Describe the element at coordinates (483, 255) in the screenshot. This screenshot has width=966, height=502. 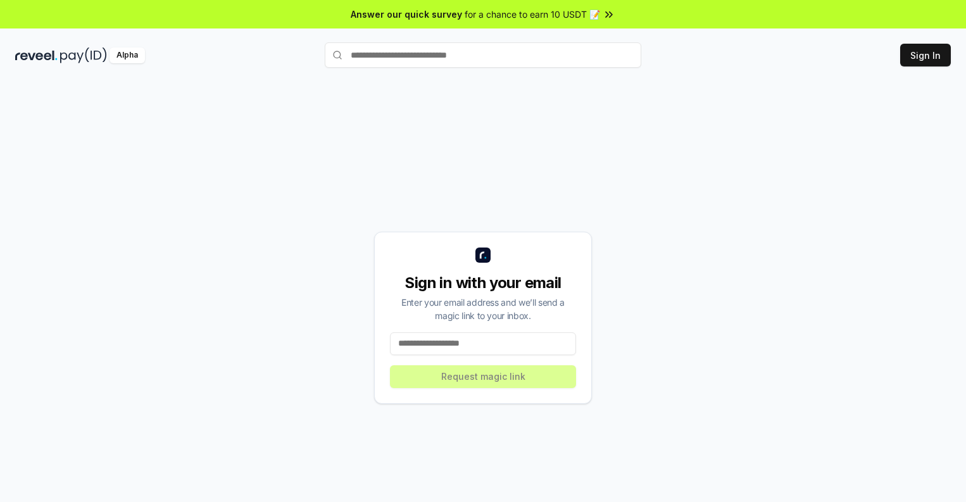
I see `img: logo_small` at that location.